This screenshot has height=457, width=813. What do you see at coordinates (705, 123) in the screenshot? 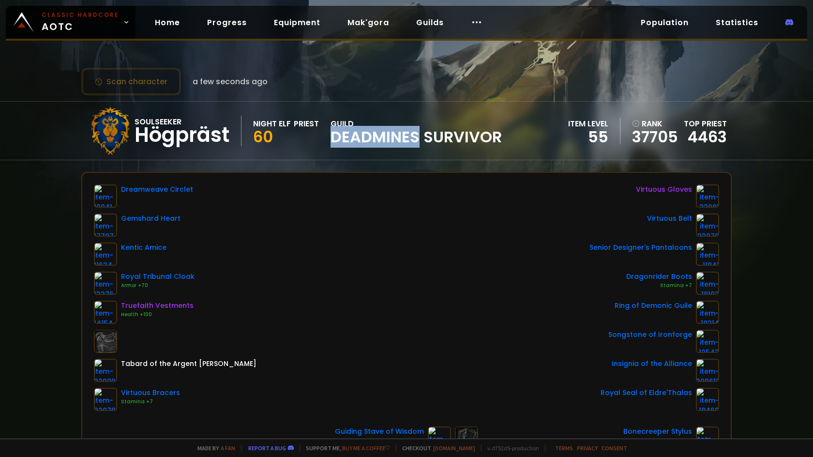
I see `div: Top` at bounding box center [705, 123].